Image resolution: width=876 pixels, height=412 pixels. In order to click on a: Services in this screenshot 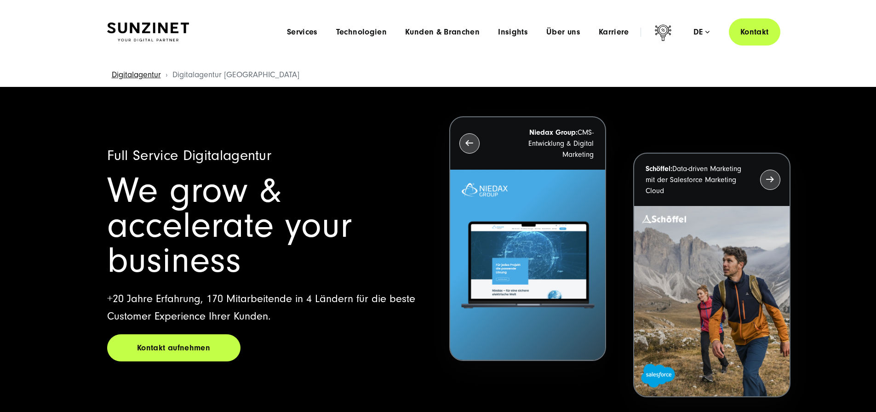, I will do `click(302, 32)`.